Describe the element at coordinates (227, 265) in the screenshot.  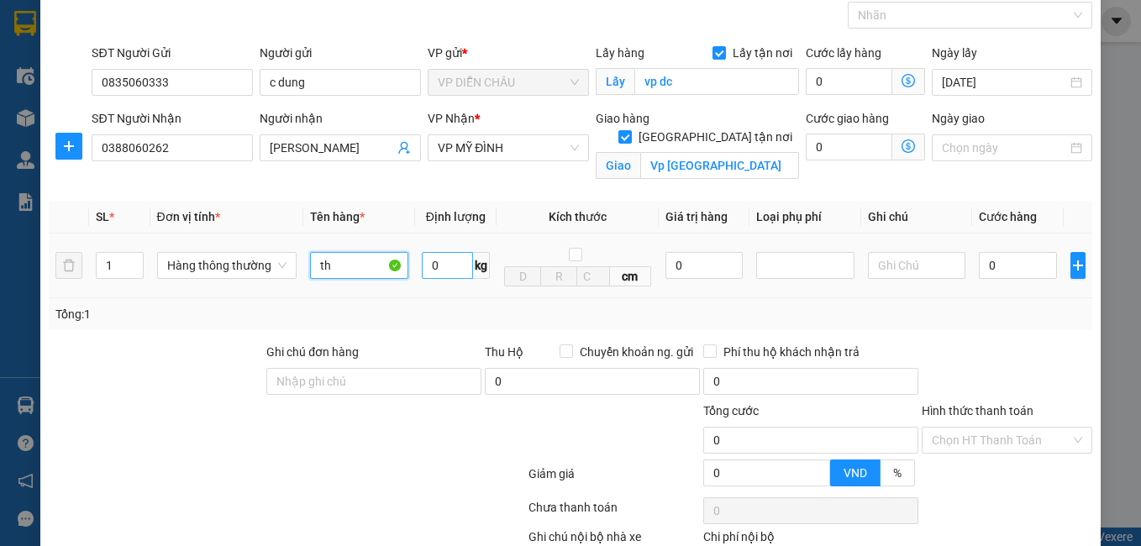
I see `span: Hàng thông thường` at that location.